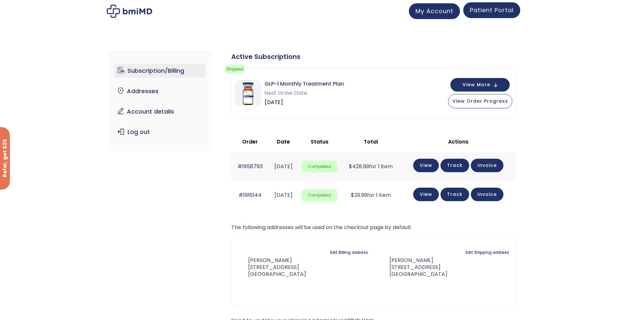 This screenshot has height=320, width=625. What do you see at coordinates (458, 142) in the screenshot?
I see `span: Actions` at bounding box center [458, 142].